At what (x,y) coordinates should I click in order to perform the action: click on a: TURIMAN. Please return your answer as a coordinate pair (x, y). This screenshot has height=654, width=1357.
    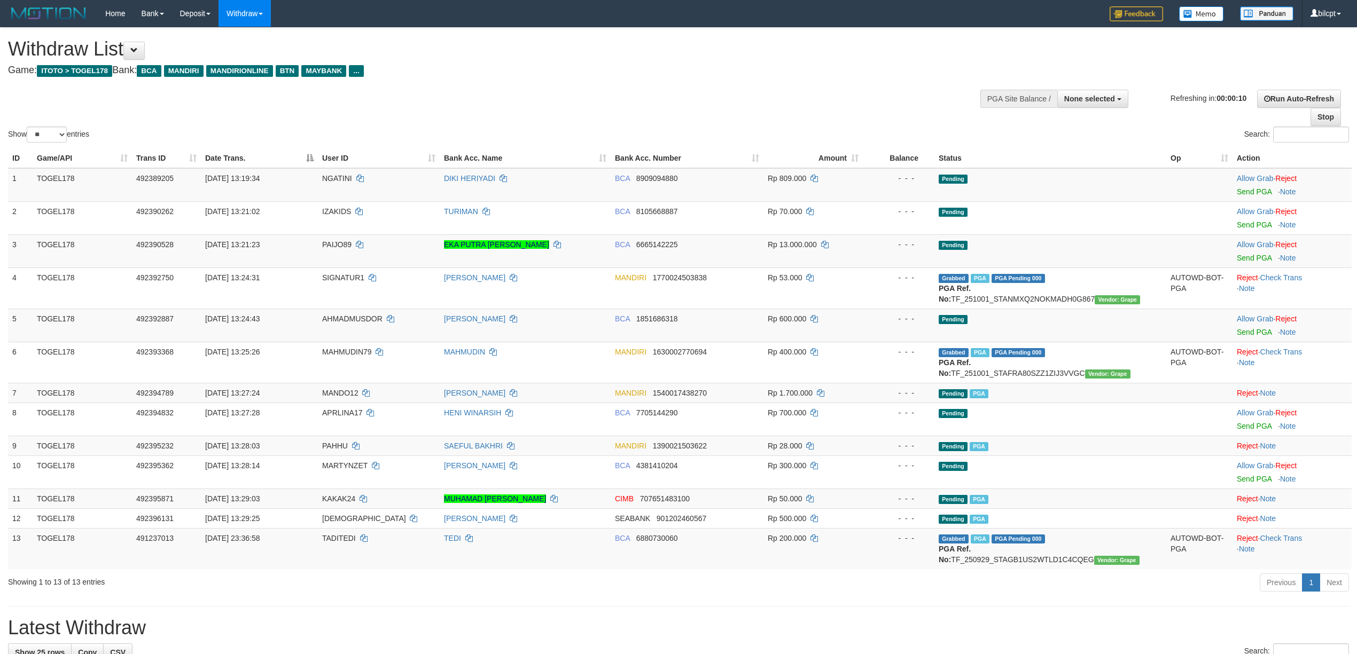
    Looking at the image, I should click on (461, 212).